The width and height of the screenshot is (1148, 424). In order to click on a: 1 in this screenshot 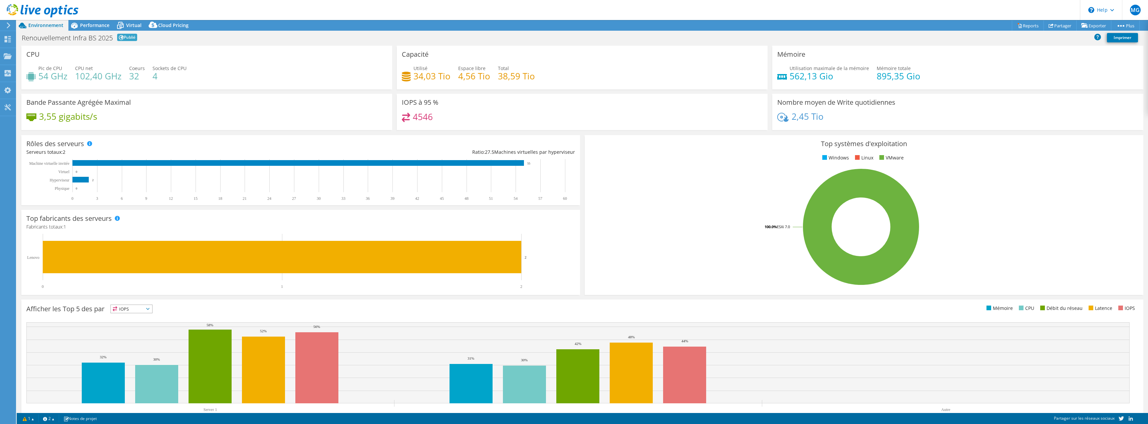, I will do `click(28, 419)`.